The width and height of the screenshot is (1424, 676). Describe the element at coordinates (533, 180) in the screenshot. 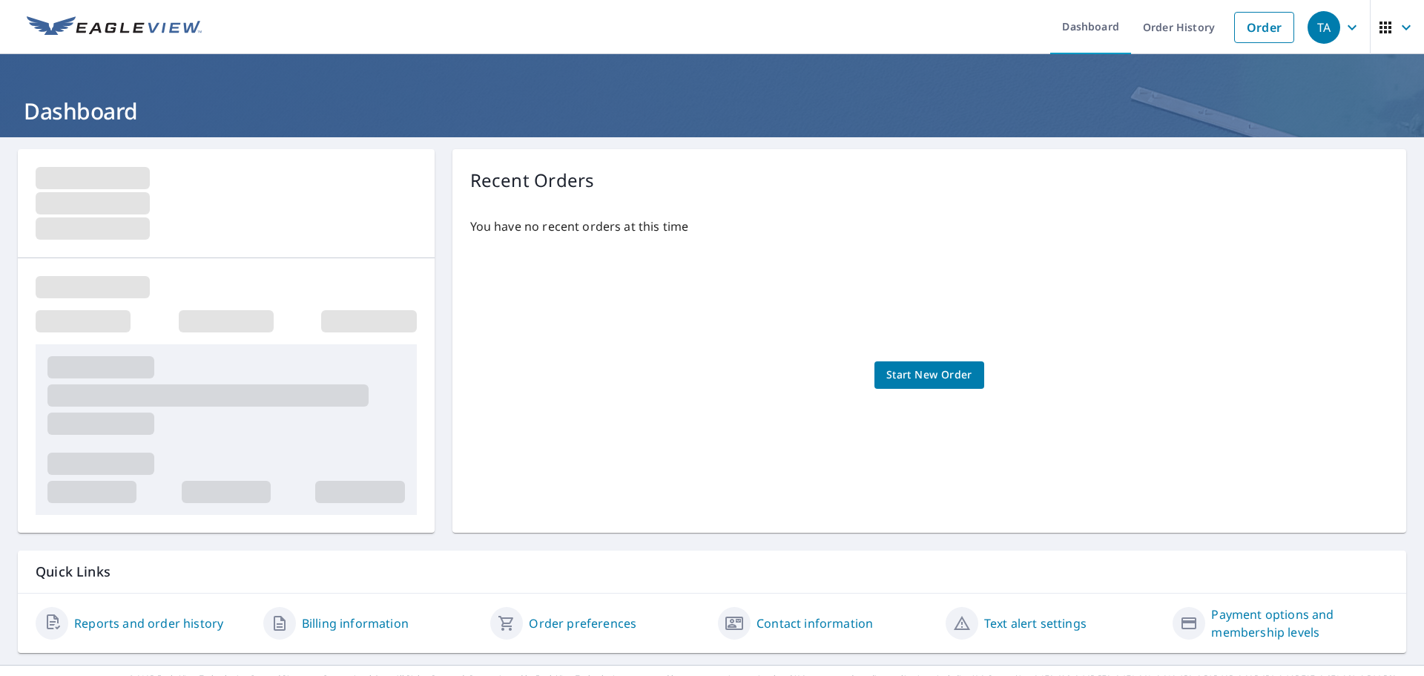

I see `p: Recent Orders` at that location.